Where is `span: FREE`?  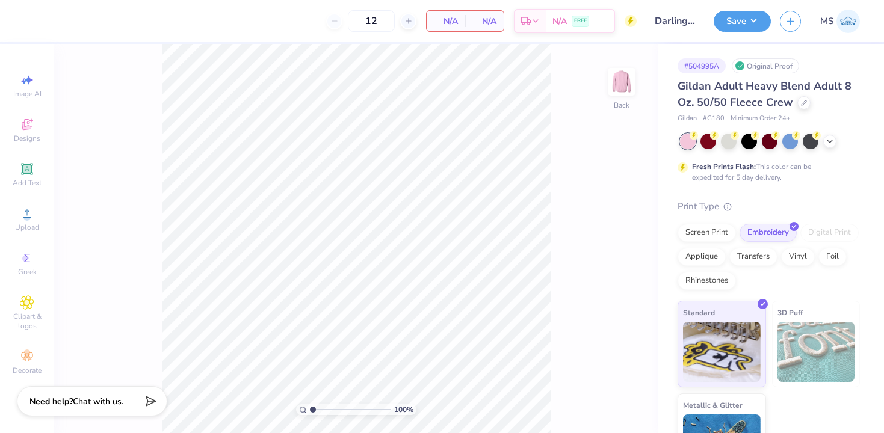 span: FREE is located at coordinates (580, 21).